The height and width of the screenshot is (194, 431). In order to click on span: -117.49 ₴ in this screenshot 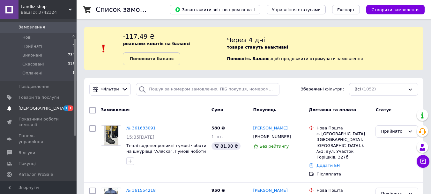, I will do `click(138, 36)`.